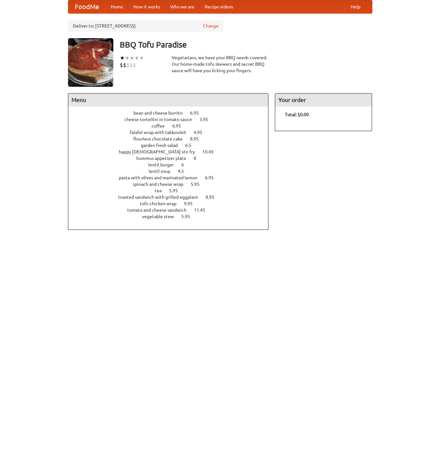  Describe the element at coordinates (211, 152) in the screenshot. I see `span: 10.45` at that location.